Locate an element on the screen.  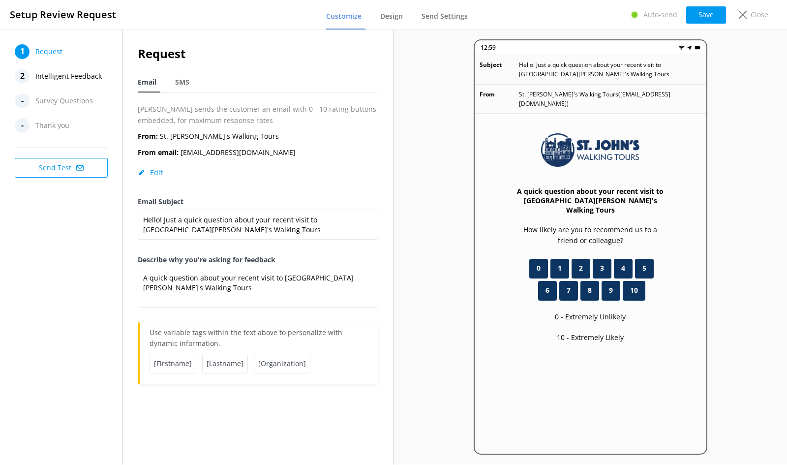
b: From: is located at coordinates (148, 136).